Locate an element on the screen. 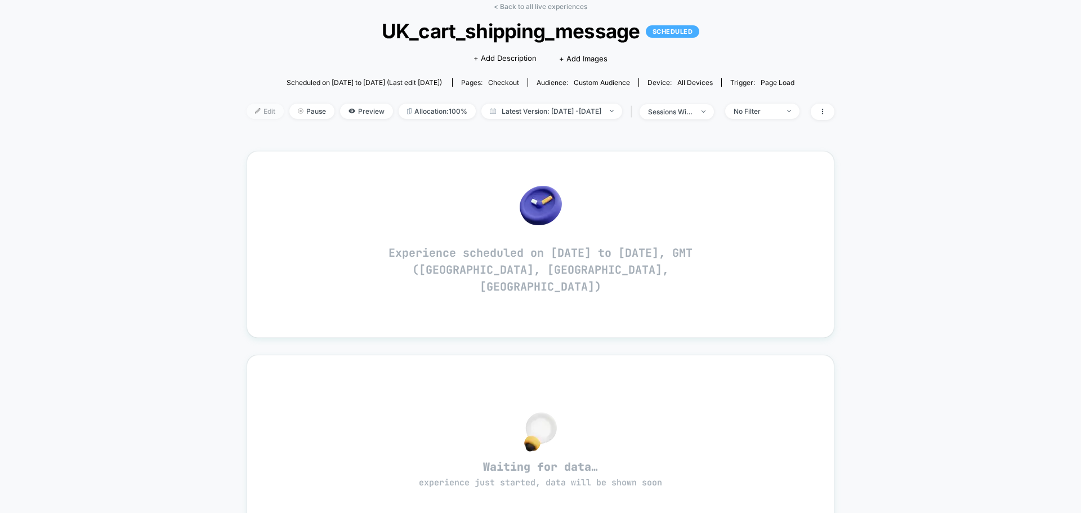 The height and width of the screenshot is (513, 1081). div: sessions with impression is located at coordinates (670, 111).